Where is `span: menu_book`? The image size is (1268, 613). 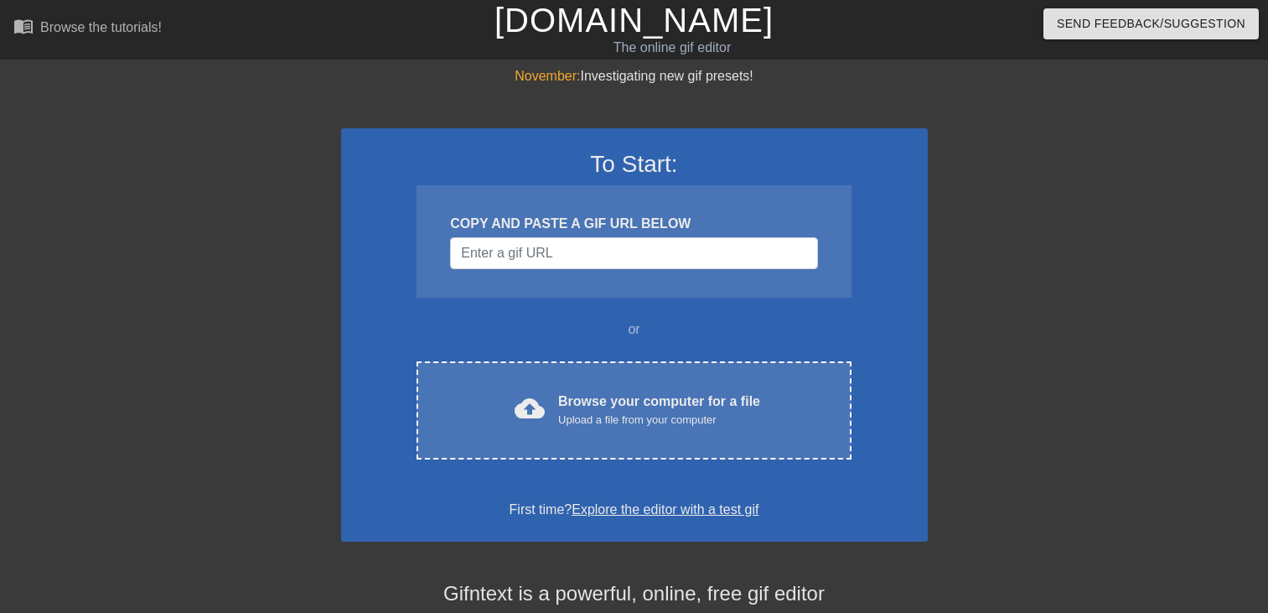
span: menu_book is located at coordinates (23, 26).